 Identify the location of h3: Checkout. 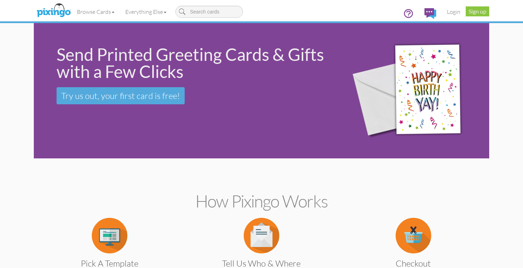
(413, 263).